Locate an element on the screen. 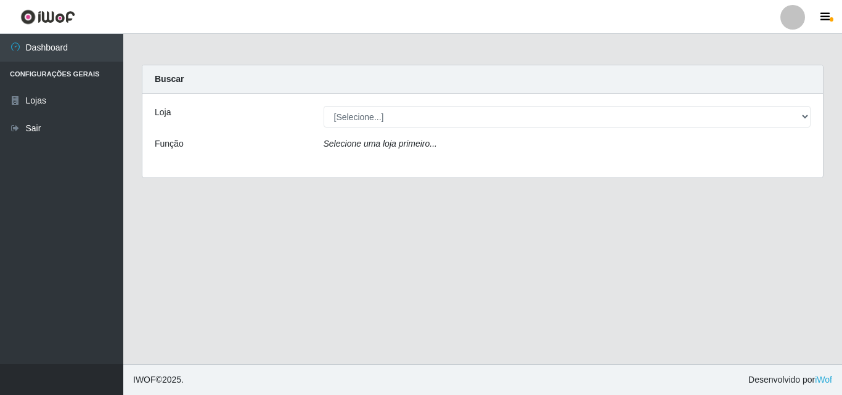 The width and height of the screenshot is (842, 395). strong: Buscar is located at coordinates (169, 79).